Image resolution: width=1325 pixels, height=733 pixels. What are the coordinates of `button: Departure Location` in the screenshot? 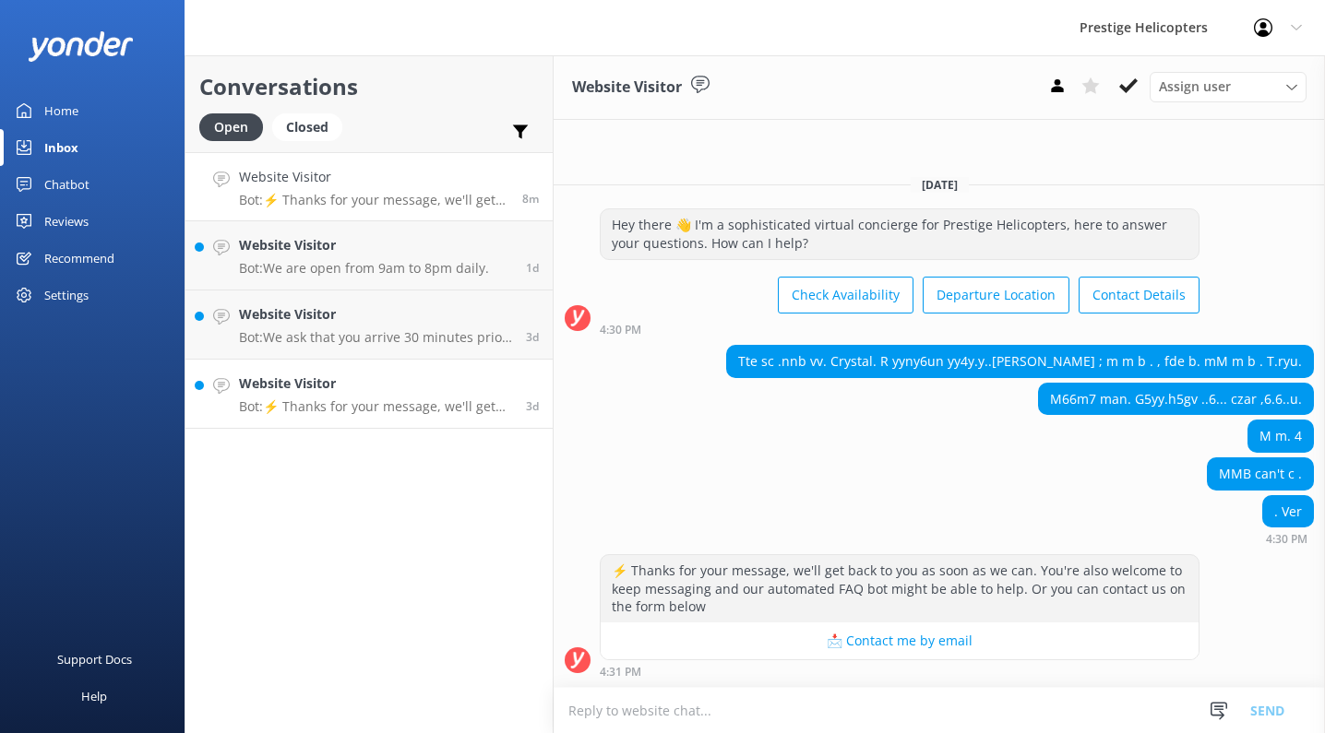 It's located at (995, 295).